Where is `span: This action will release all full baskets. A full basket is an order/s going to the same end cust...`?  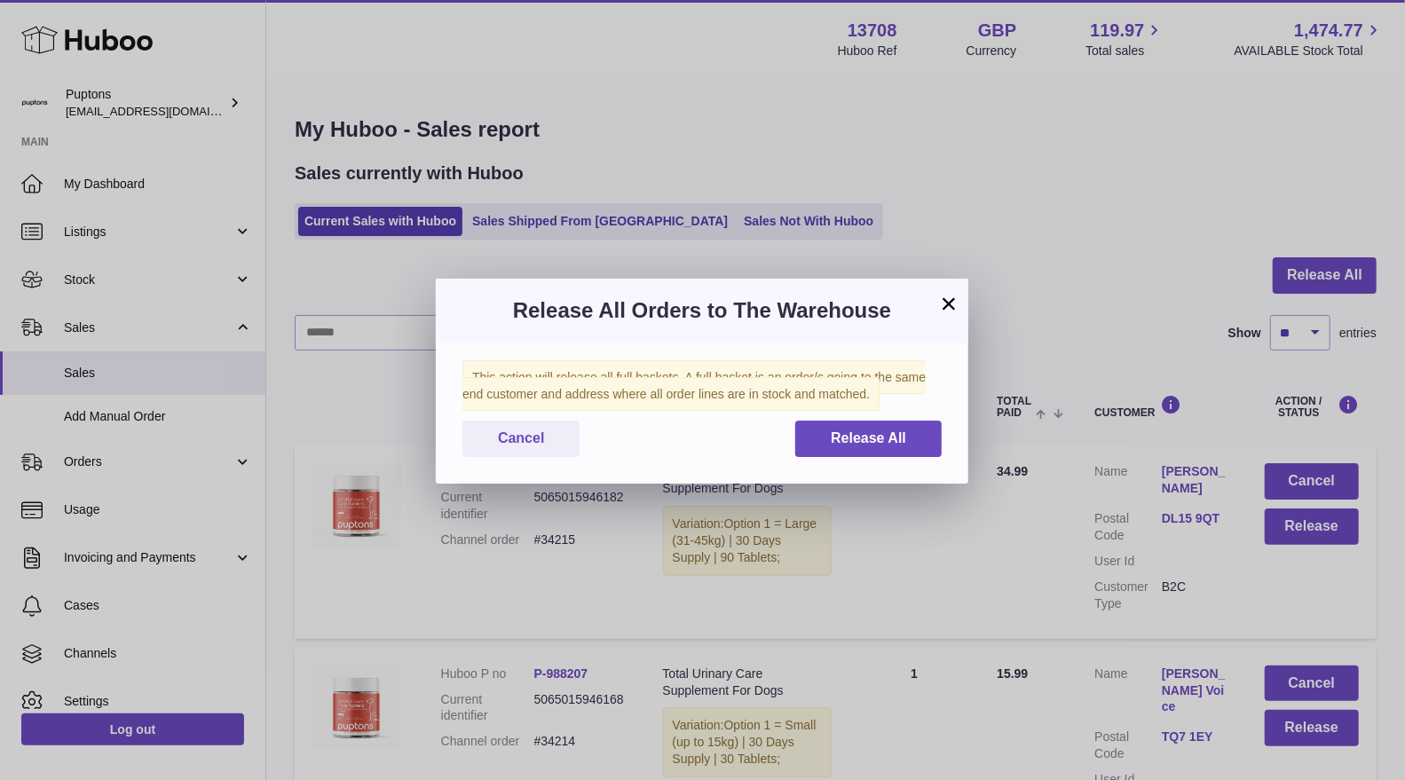
span: This action will release all full baskets. A full basket is an order/s going to the same end cust... is located at coordinates (694, 385).